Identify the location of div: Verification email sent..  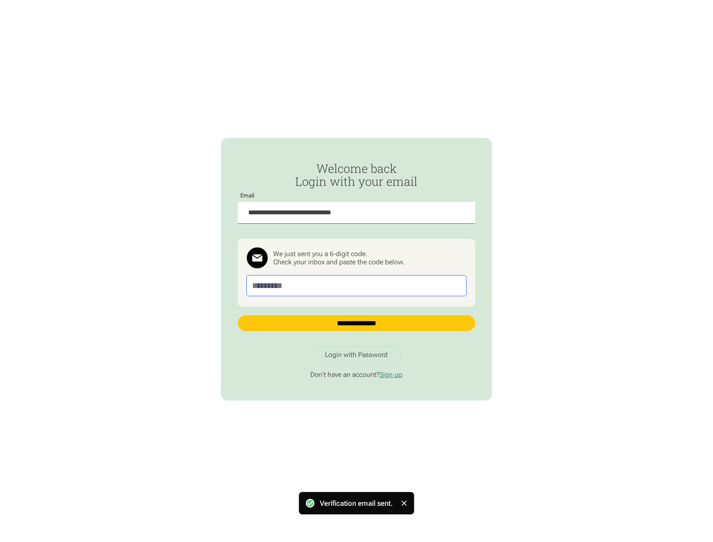
(356, 504).